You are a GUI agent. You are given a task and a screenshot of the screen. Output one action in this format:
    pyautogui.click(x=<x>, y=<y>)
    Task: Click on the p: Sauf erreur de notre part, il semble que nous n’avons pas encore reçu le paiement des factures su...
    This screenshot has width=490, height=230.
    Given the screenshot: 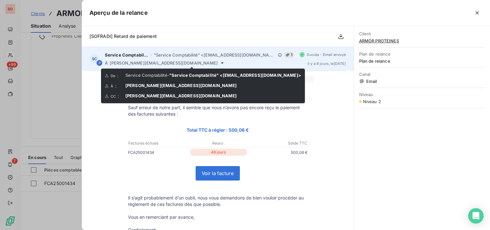 What is the action you would take?
    pyautogui.click(x=218, y=111)
    